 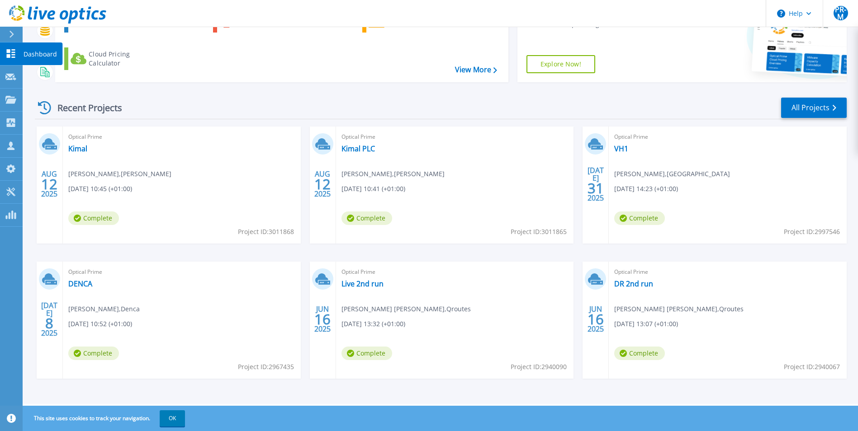 I want to click on span: 31, so click(x=595, y=188).